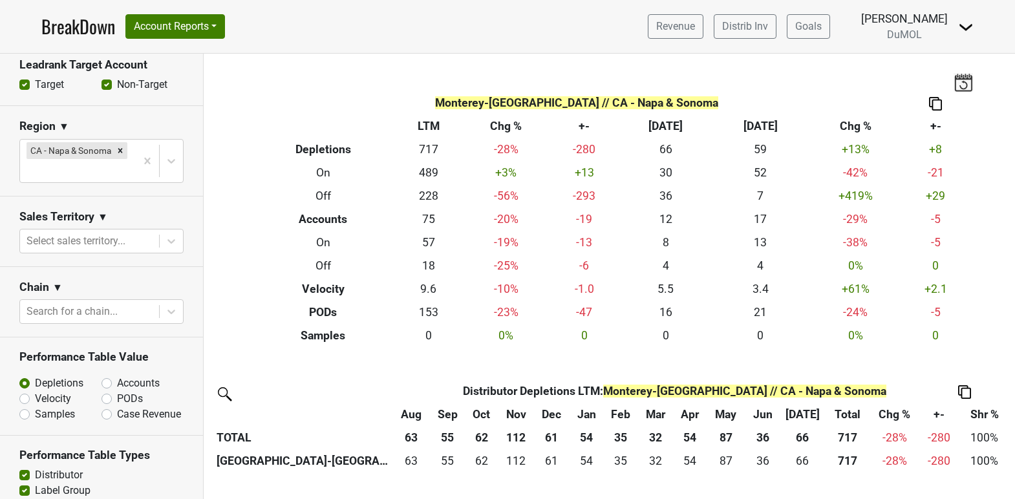 This screenshot has width=1015, height=499. I want to click on th: 87, so click(725, 438).